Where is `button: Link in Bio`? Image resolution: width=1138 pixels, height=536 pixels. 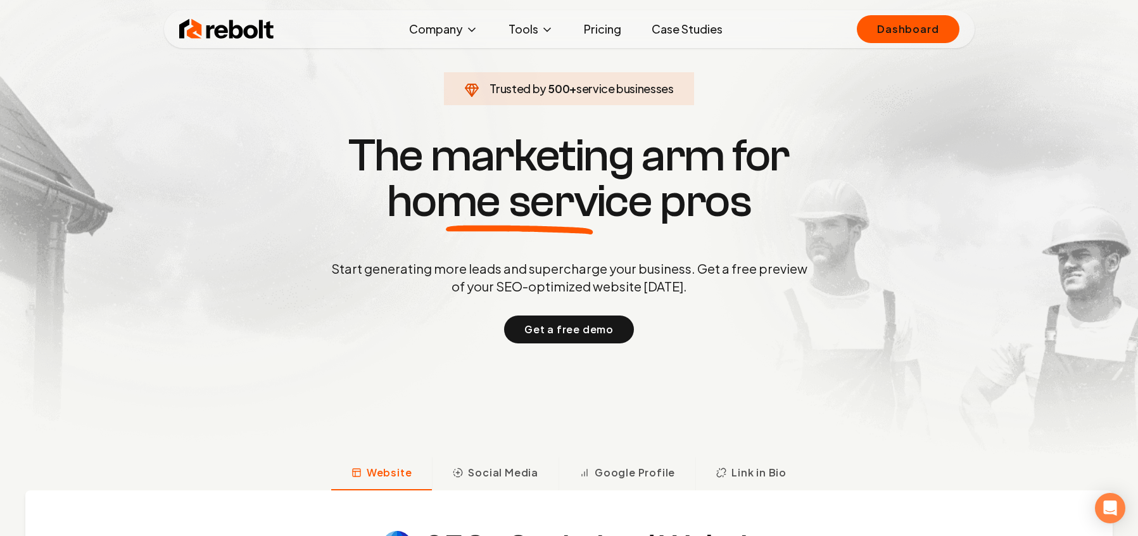
button: Link in Bio is located at coordinates (751, 474).